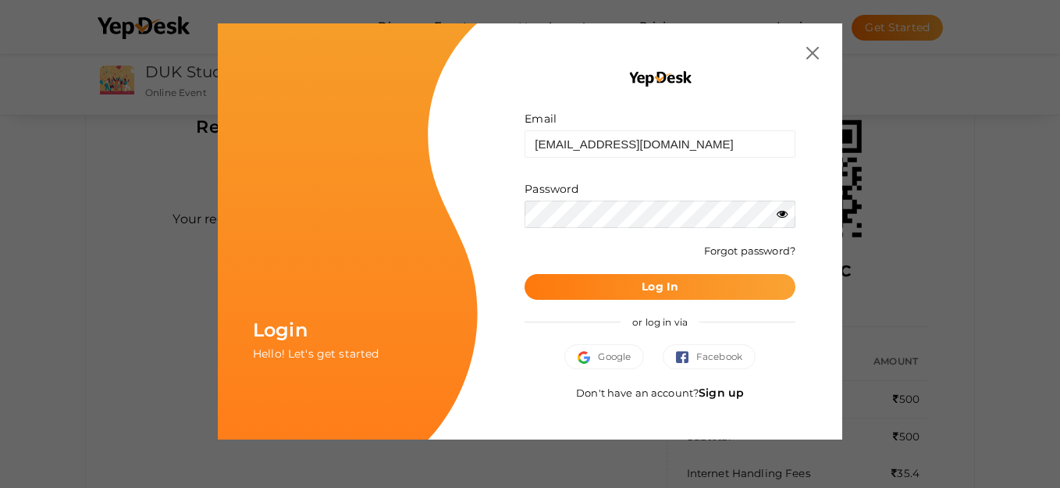 This screenshot has width=1060, height=488. I want to click on img: google.svg, so click(588, 358).